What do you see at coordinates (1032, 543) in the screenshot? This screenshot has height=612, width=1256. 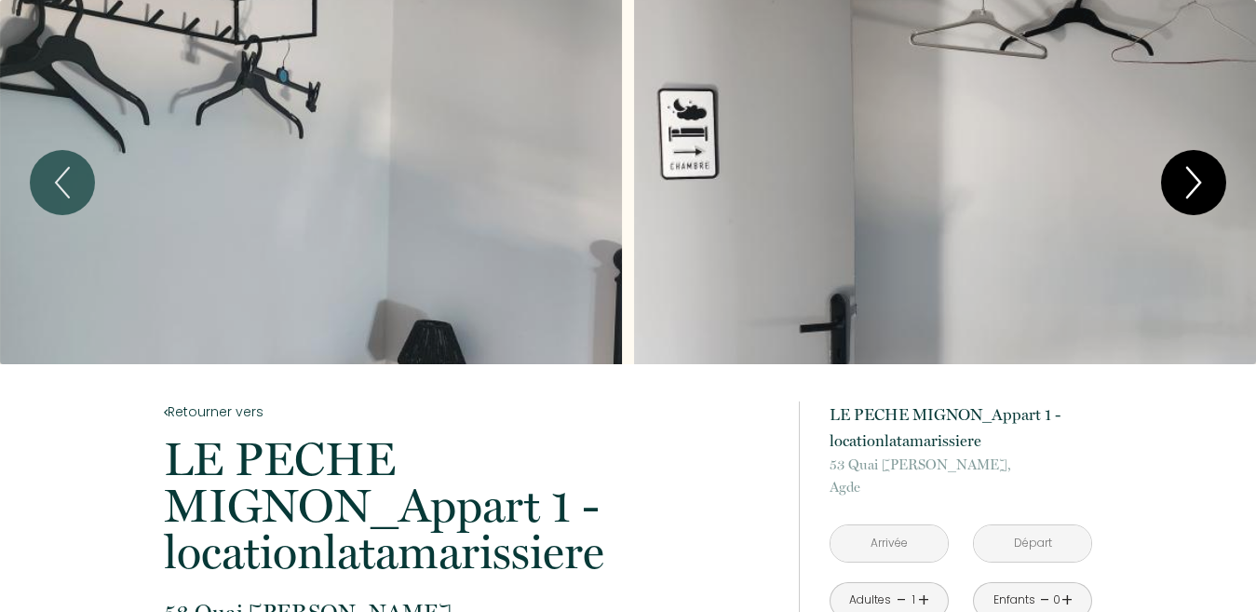 I see `input: Départ` at bounding box center [1032, 543].